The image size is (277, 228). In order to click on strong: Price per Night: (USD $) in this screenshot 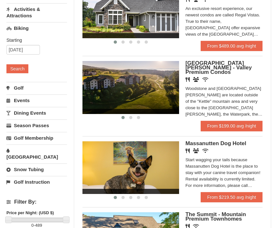, I will do `click(30, 213)`.